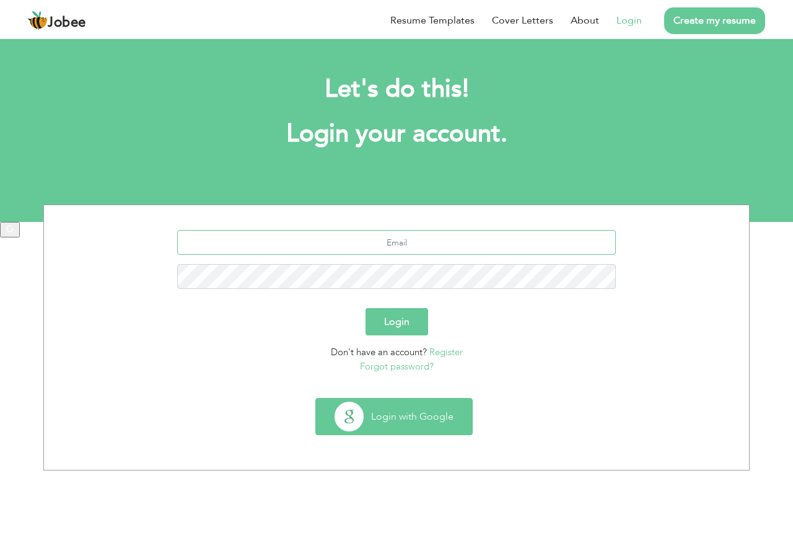 This screenshot has height=535, width=793. Describe the element at coordinates (522, 20) in the screenshot. I see `a: Cover Letters` at that location.